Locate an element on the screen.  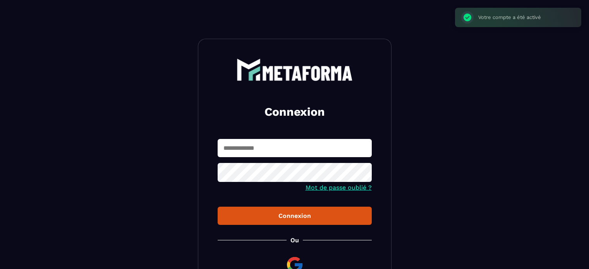
a: Mot de passe oublié ? is located at coordinates (339, 187).